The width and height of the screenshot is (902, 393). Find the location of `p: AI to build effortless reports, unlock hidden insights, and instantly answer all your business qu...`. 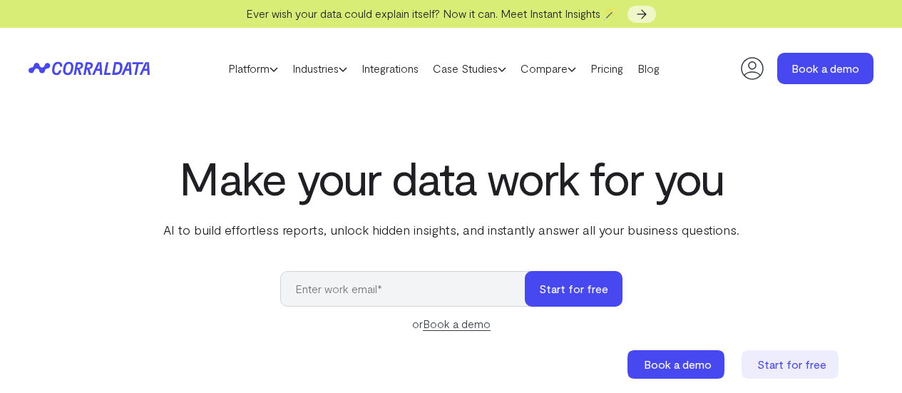

p: AI to build effortless reports, unlock hidden insights, and instantly answer all your business qu... is located at coordinates (451, 230).